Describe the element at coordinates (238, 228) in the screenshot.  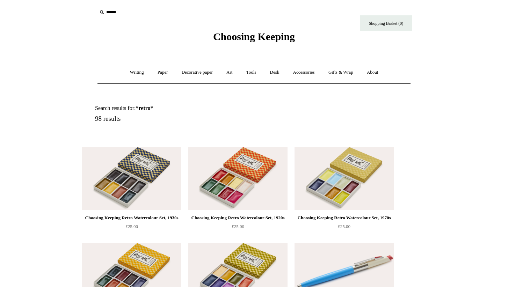
I see `a: Choosing Keeping Retro Watercolour Set, 1920s £25.00` at that location.